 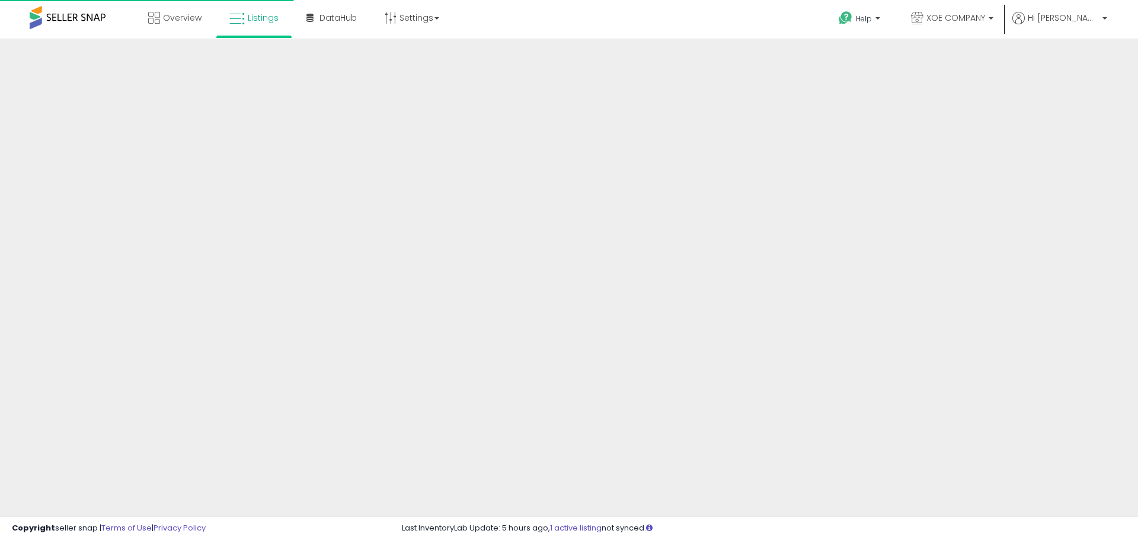 What do you see at coordinates (180, 528) in the screenshot?
I see `a: Privacy Policy` at bounding box center [180, 528].